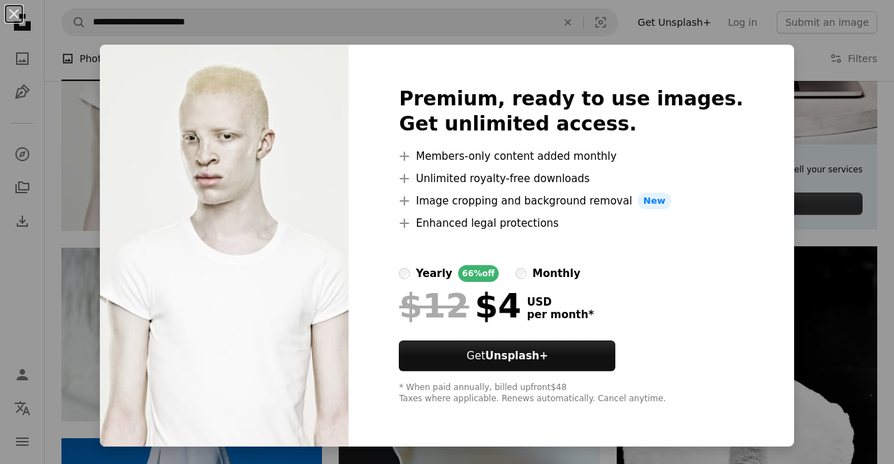 The image size is (894, 464). Describe the element at coordinates (570, 223) in the screenshot. I see `li: Enhanced legal protections` at that location.